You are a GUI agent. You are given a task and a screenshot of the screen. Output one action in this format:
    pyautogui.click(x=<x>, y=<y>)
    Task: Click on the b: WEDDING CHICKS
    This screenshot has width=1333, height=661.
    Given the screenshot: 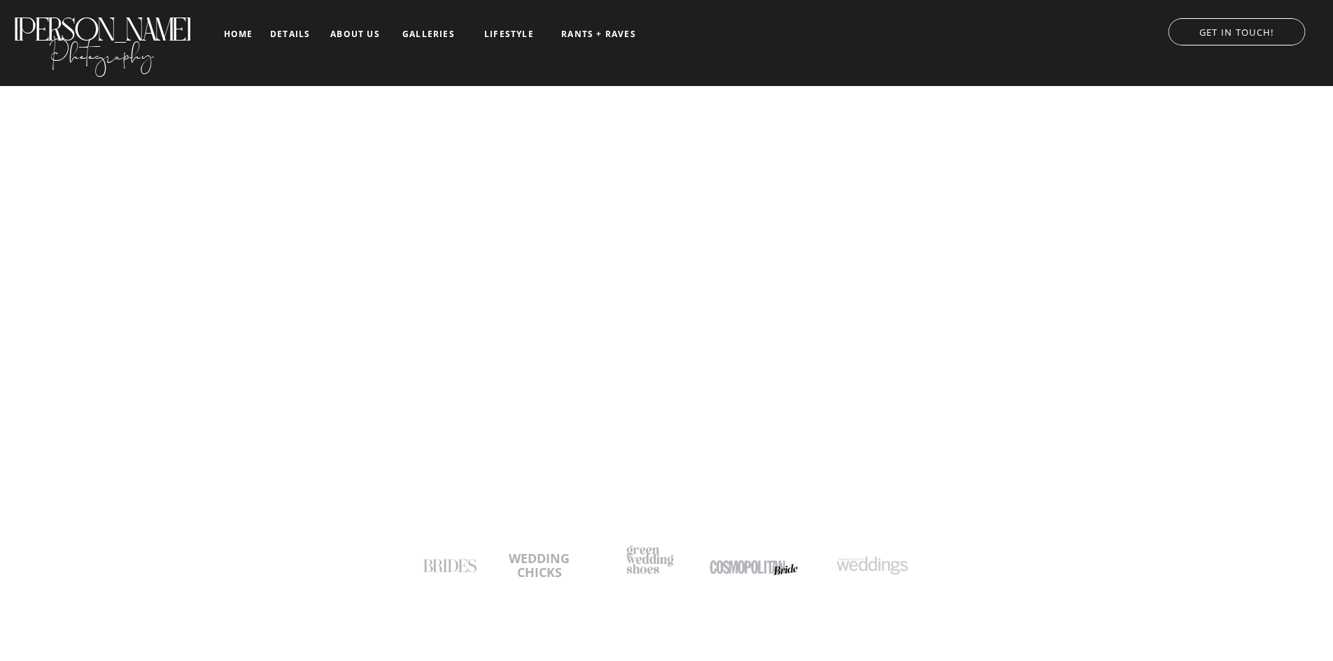 What is the action you would take?
    pyautogui.click(x=539, y=566)
    